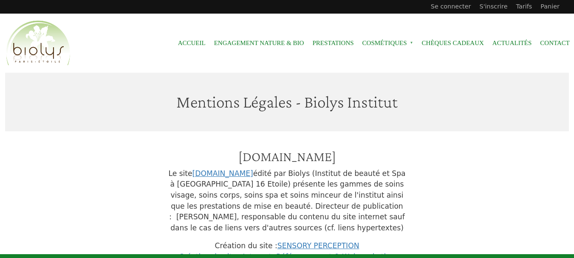 The image size is (574, 258). I want to click on a: Prestations, so click(333, 43).